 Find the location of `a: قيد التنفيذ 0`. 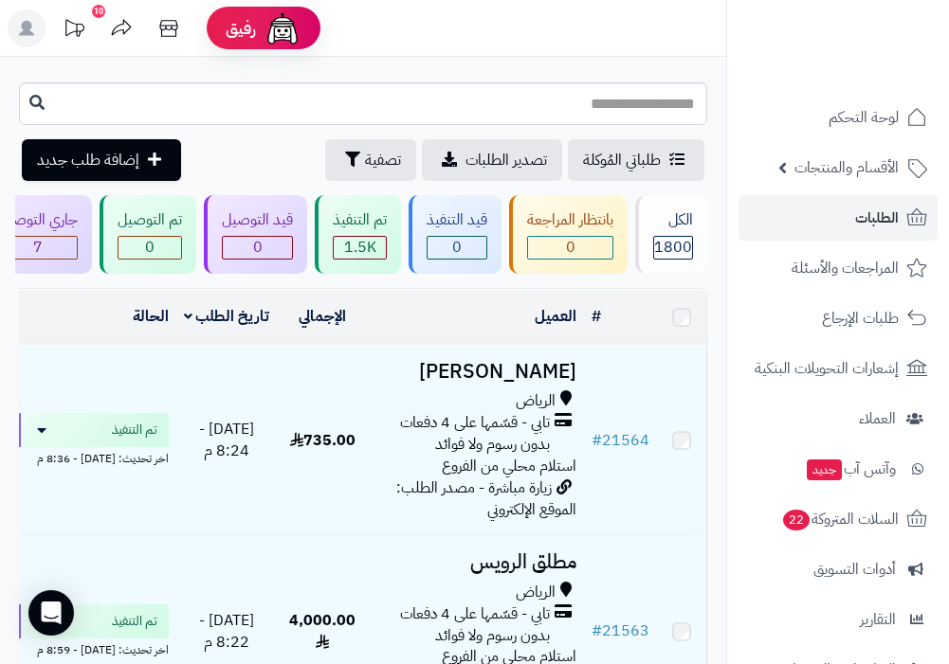

a: قيد التنفيذ 0 is located at coordinates (455, 234).